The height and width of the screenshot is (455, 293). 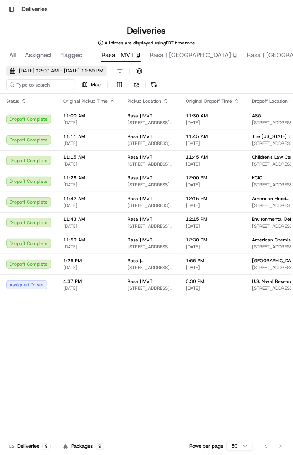 What do you see at coordinates (213, 178) in the screenshot?
I see `span: 12:00 PM` at bounding box center [213, 178].